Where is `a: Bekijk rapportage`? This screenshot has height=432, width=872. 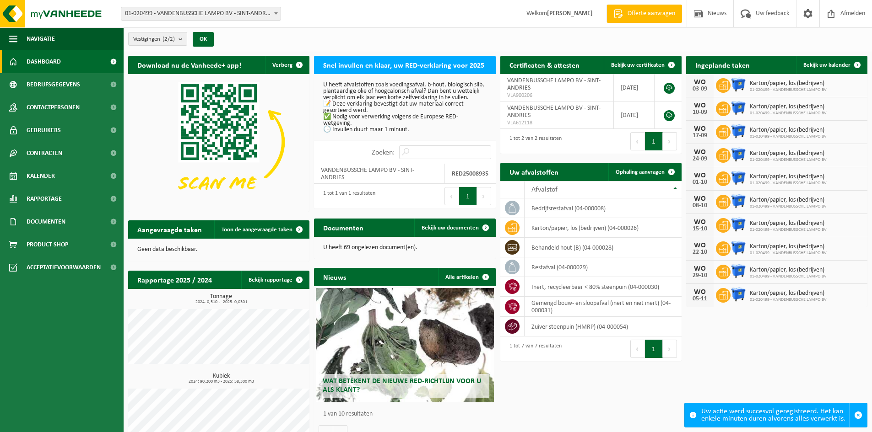 a: Bekijk rapportage is located at coordinates (275, 280).